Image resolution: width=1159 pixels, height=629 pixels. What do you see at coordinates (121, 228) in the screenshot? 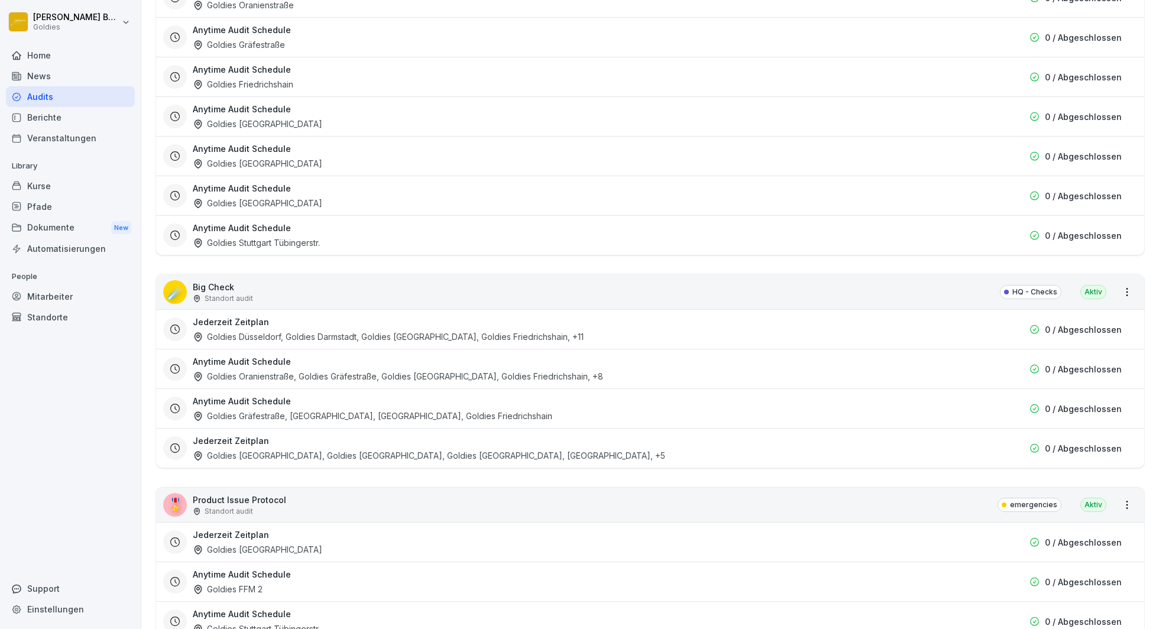
I see `div: New` at bounding box center [121, 228].